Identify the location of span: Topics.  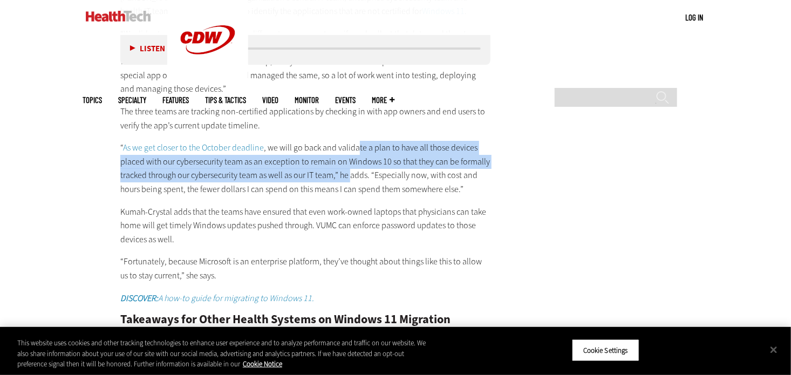
(92, 100).